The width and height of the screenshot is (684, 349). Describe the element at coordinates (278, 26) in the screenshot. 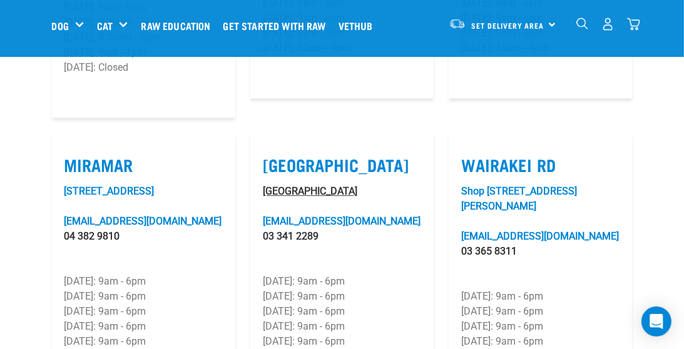

I see `a: Get started with Raw` at that location.